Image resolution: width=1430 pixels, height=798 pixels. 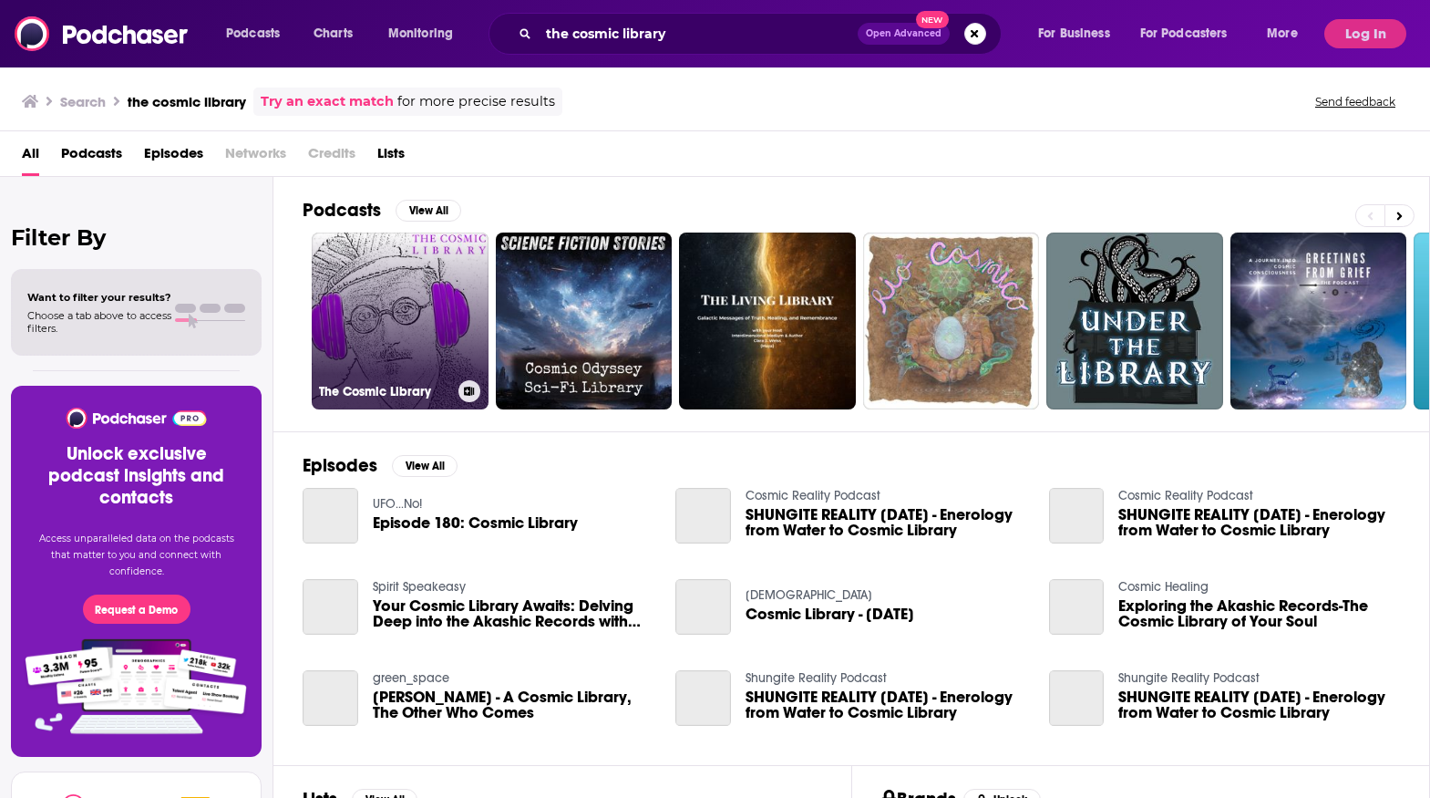 I want to click on span: Monitoring, so click(x=420, y=34).